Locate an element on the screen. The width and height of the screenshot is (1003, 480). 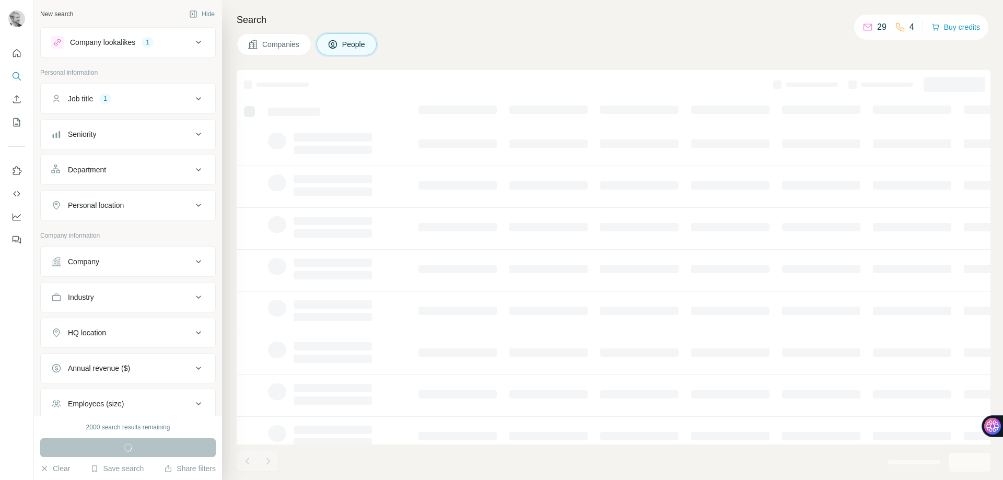
button: Company lookalikes1 is located at coordinates (128, 42).